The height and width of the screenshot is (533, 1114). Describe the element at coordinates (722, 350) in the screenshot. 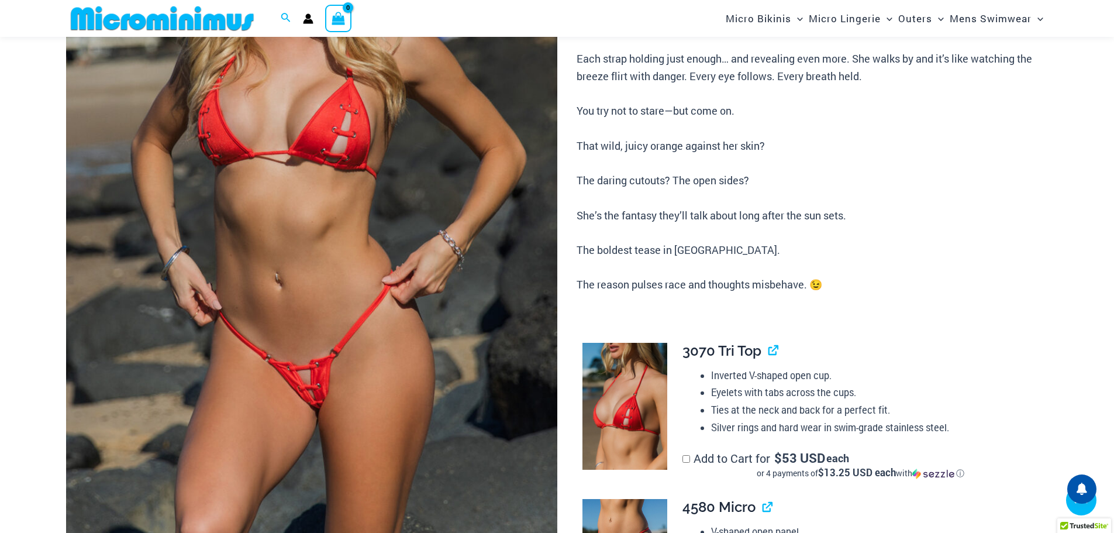

I see `span: 3070 Tri Top` at that location.